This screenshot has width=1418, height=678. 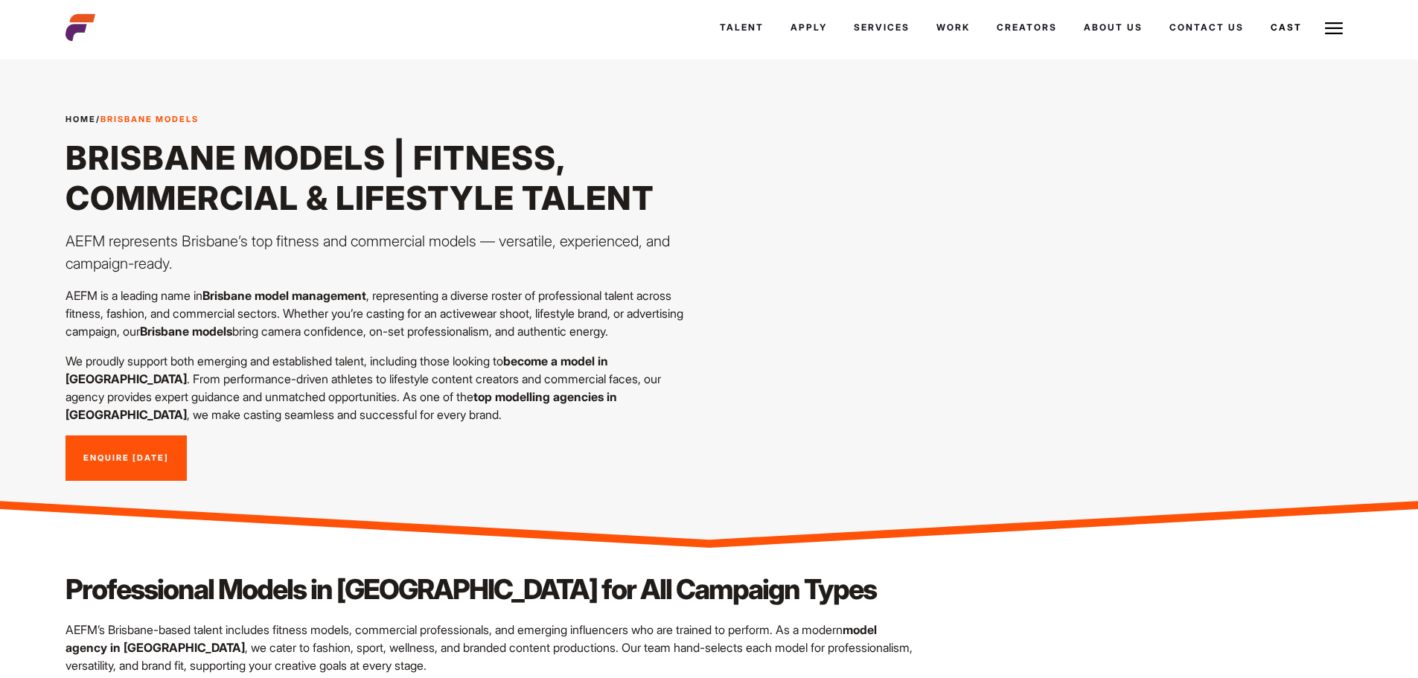 I want to click on strong: Brisbane model management, so click(x=284, y=296).